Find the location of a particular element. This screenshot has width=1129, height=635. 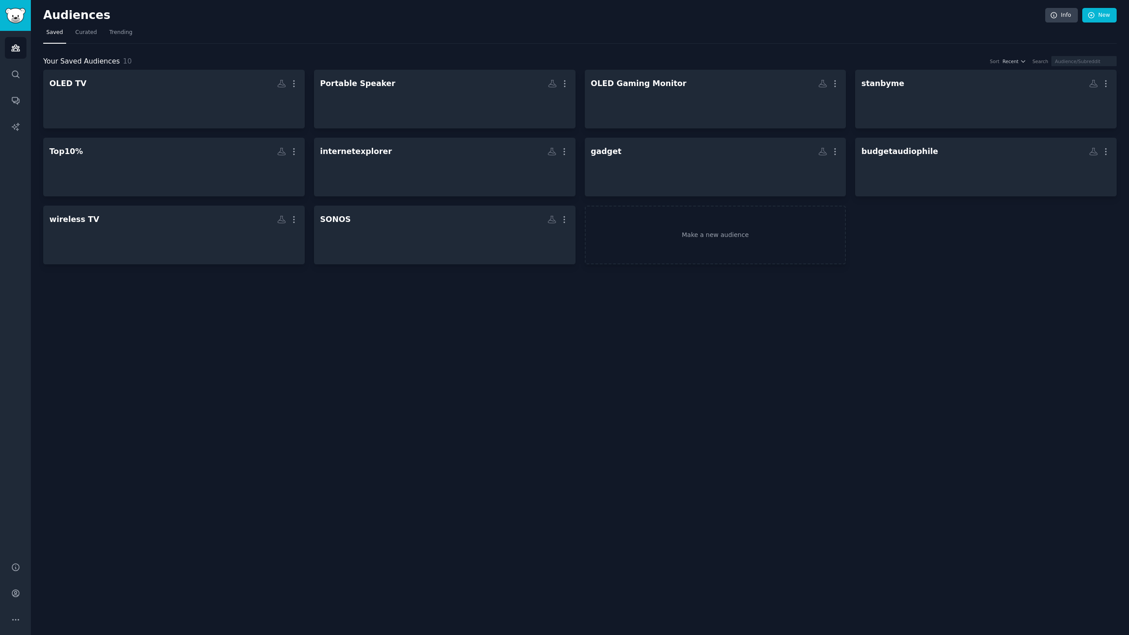

div: internetexplorer is located at coordinates (356, 151).